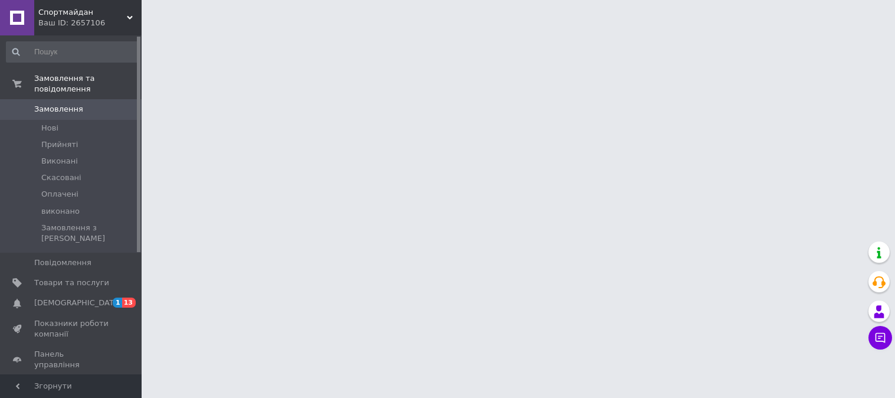 The width and height of the screenshot is (895, 398). What do you see at coordinates (88, 84) in the screenshot?
I see `span: Замовлення та повідомлення` at bounding box center [88, 84].